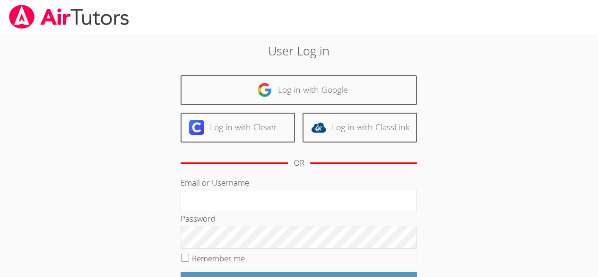 The image size is (598, 277). What do you see at coordinates (197, 127) in the screenshot?
I see `img: clever-logo-6eab21bc6e7a338710f1a6ff85c0baf02591cd810cc4098c63d3a4b26e2feb20.svg` at bounding box center [197, 127].